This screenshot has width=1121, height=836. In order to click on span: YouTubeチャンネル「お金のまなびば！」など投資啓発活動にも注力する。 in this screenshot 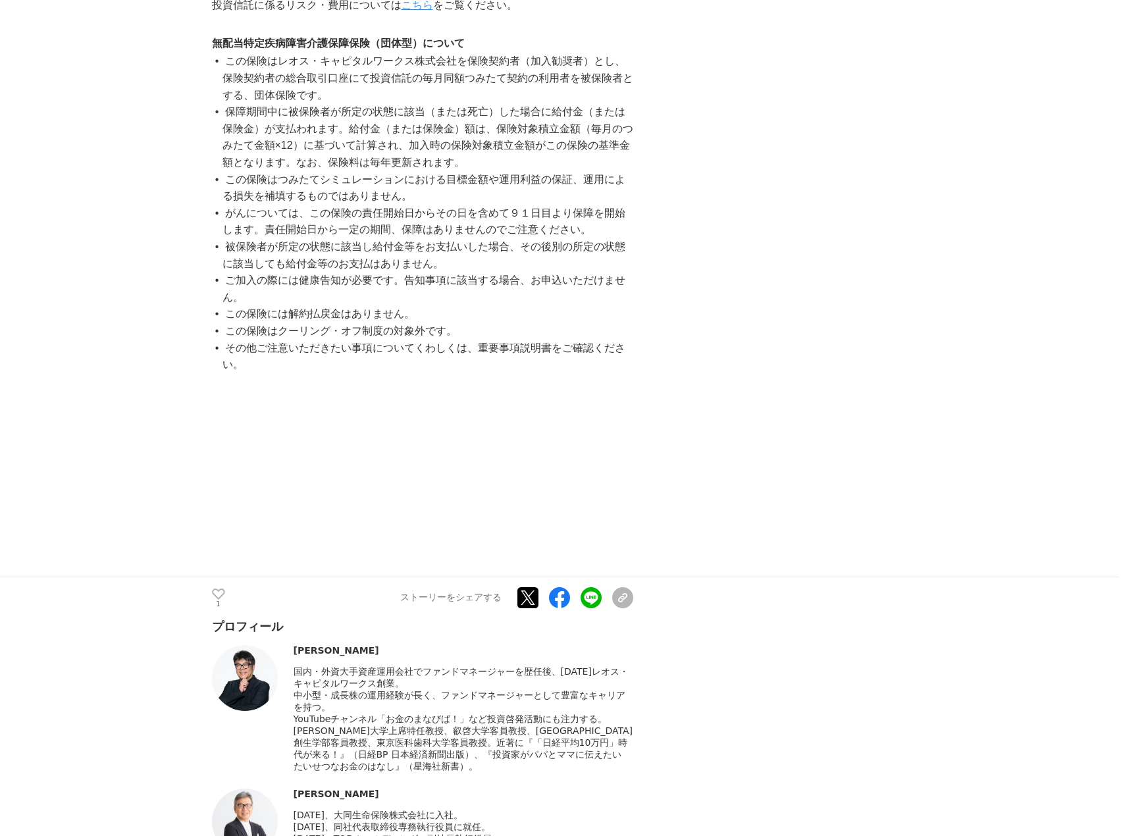, I will do `click(450, 719)`.